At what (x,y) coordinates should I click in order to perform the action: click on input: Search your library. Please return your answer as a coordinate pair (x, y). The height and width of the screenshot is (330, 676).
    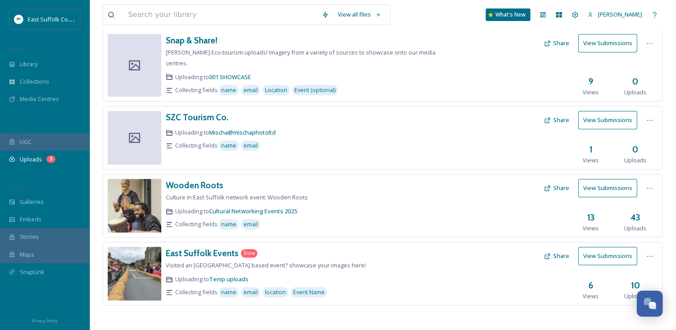
    Looking at the image, I should click on (220, 15).